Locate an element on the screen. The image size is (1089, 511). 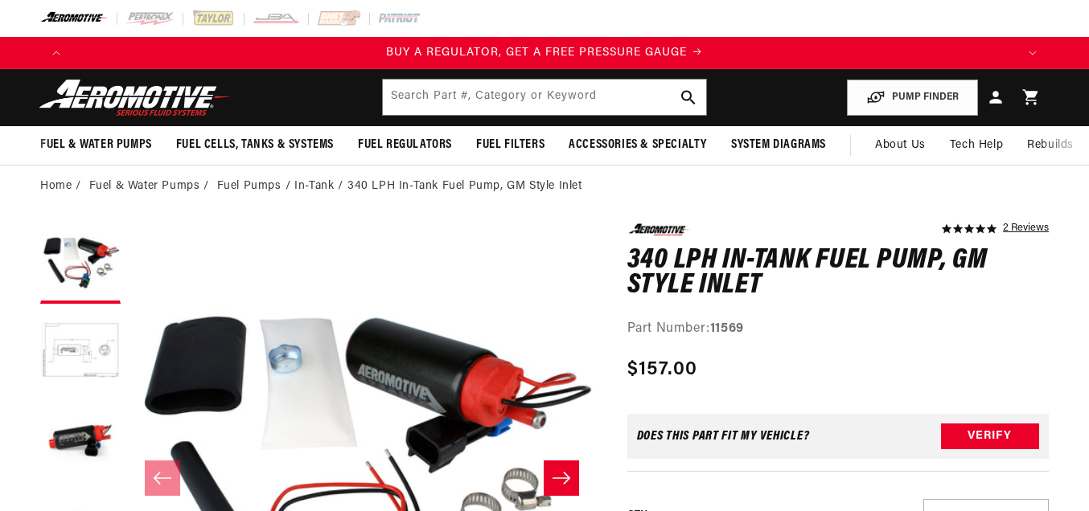
button: Translation missing: en.sections.announcements.previous_announcement is located at coordinates (56, 53).